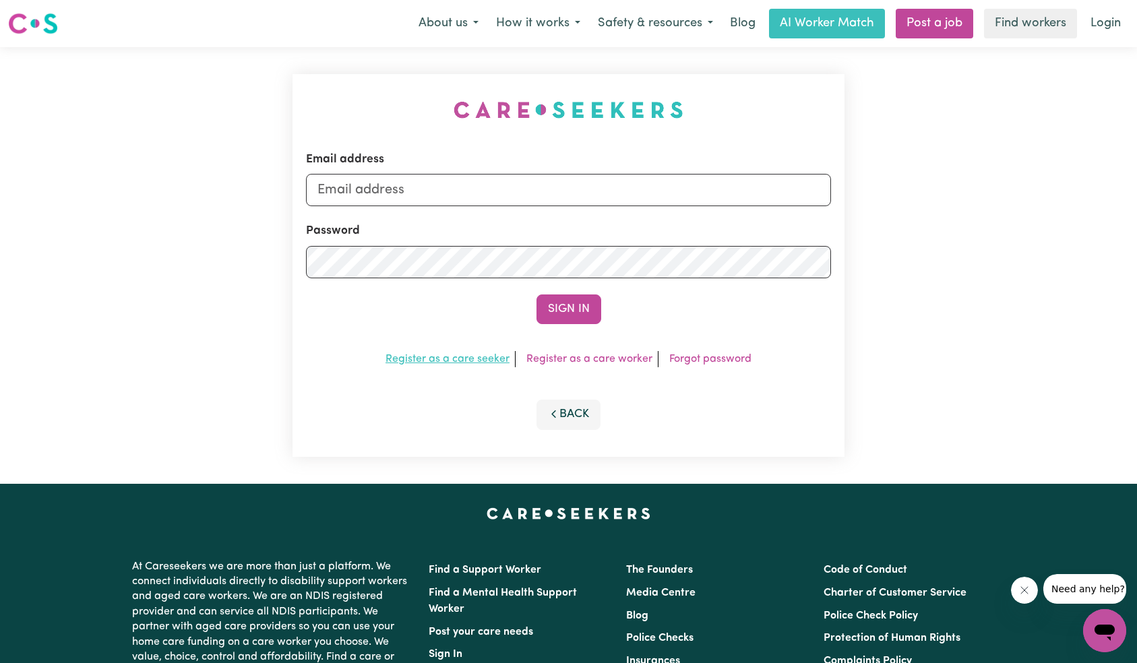 The width and height of the screenshot is (1137, 663). I want to click on a: AI Worker Match, so click(827, 24).